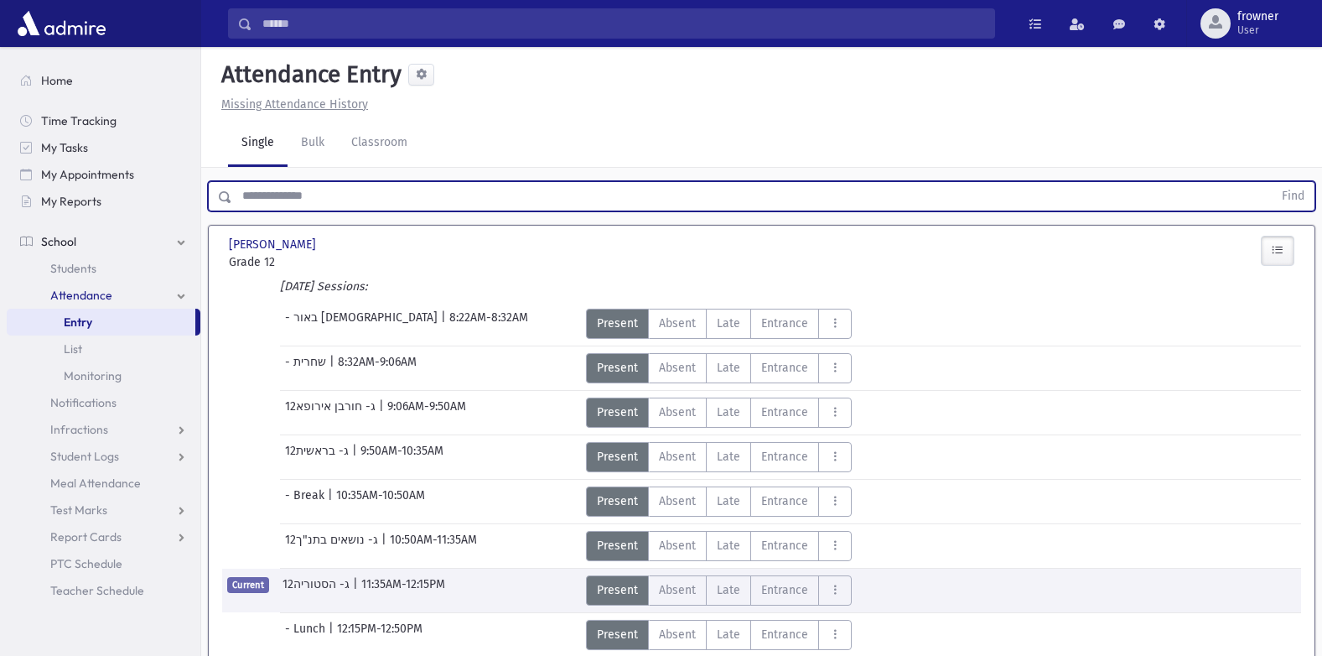 The height and width of the screenshot is (656, 1322). Describe the element at coordinates (78, 322) in the screenshot. I see `span: Entry` at that location.